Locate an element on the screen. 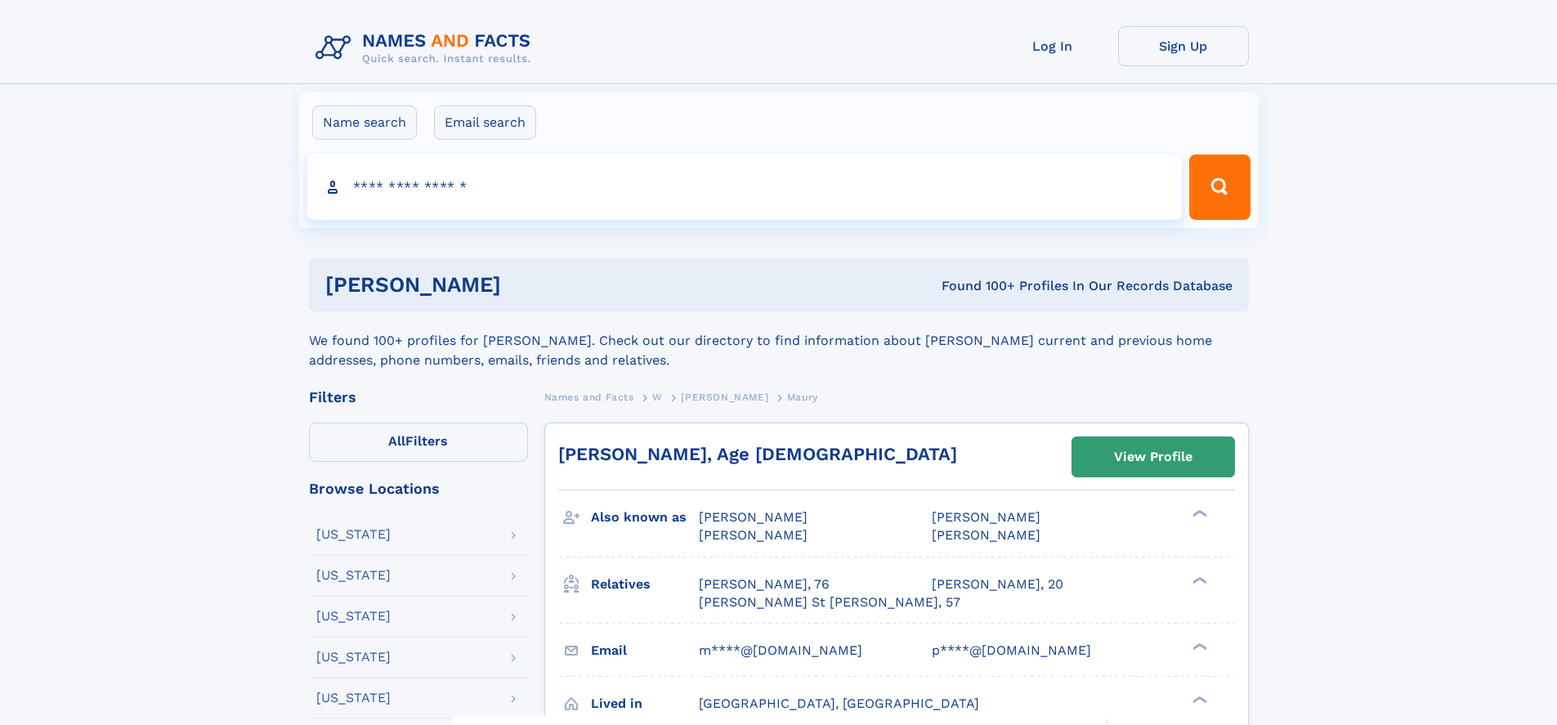  div: Filters is located at coordinates (418, 397).